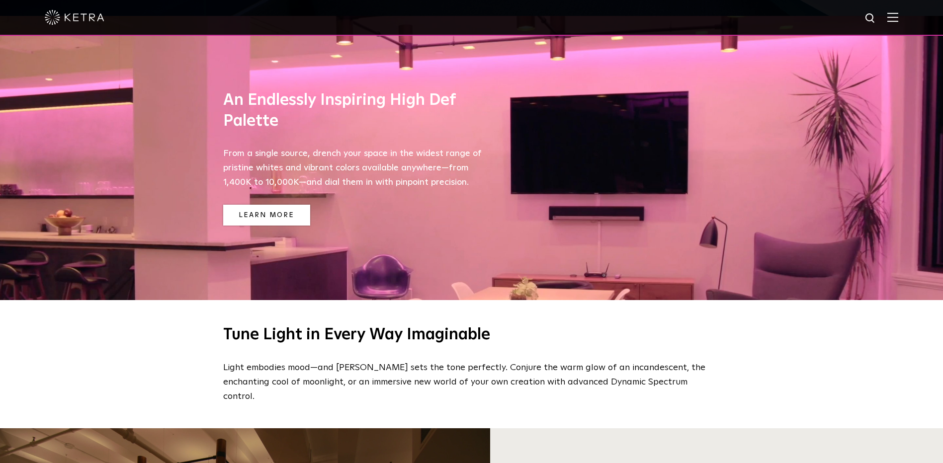 The image size is (943, 463). Describe the element at coordinates (472, 336) in the screenshot. I see `h2: Tune Light in Every Way Imaginable` at that location.